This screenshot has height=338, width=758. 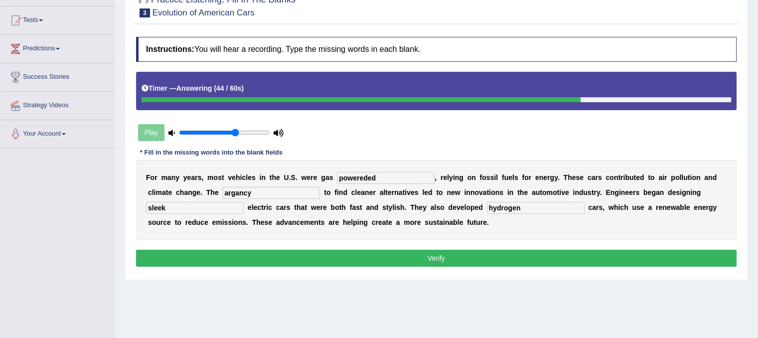 I want to click on h4: You will hear a recording. Type the missing words in each blank., so click(x=436, y=49).